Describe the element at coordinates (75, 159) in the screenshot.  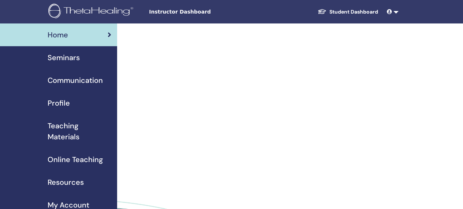
I see `span: Online Teaching` at that location.